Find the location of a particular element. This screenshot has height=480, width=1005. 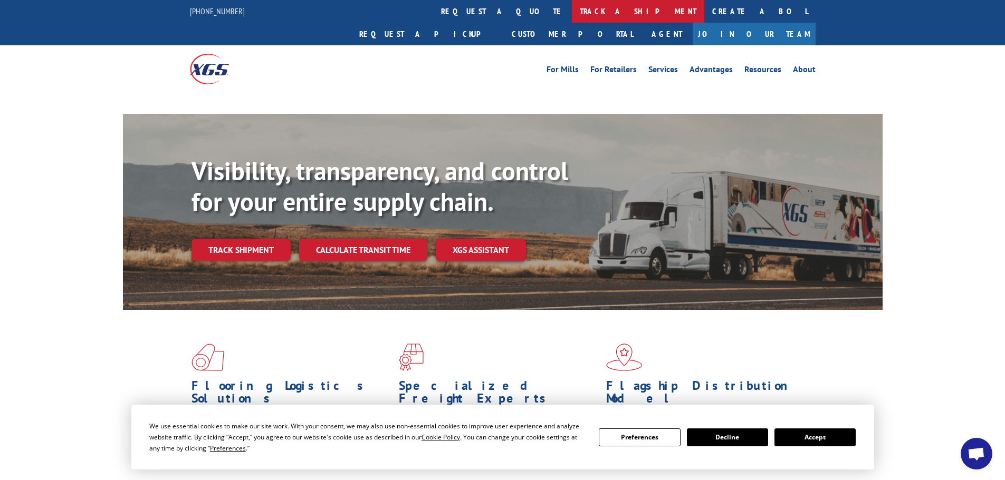

button: Decline is located at coordinates (727, 438).